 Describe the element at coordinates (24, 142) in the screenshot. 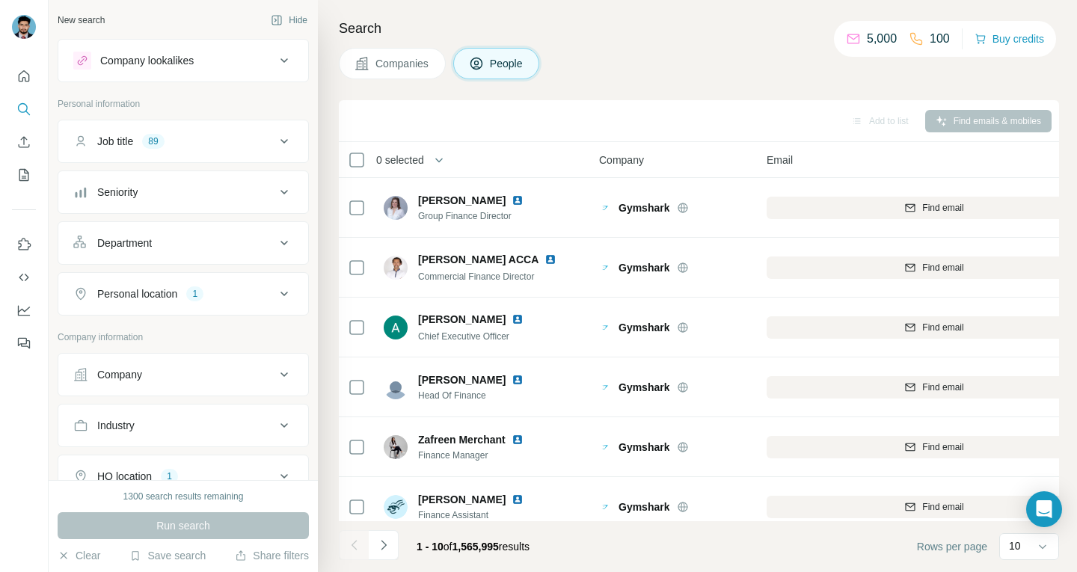

I see `button: Enrich CSV` at that location.